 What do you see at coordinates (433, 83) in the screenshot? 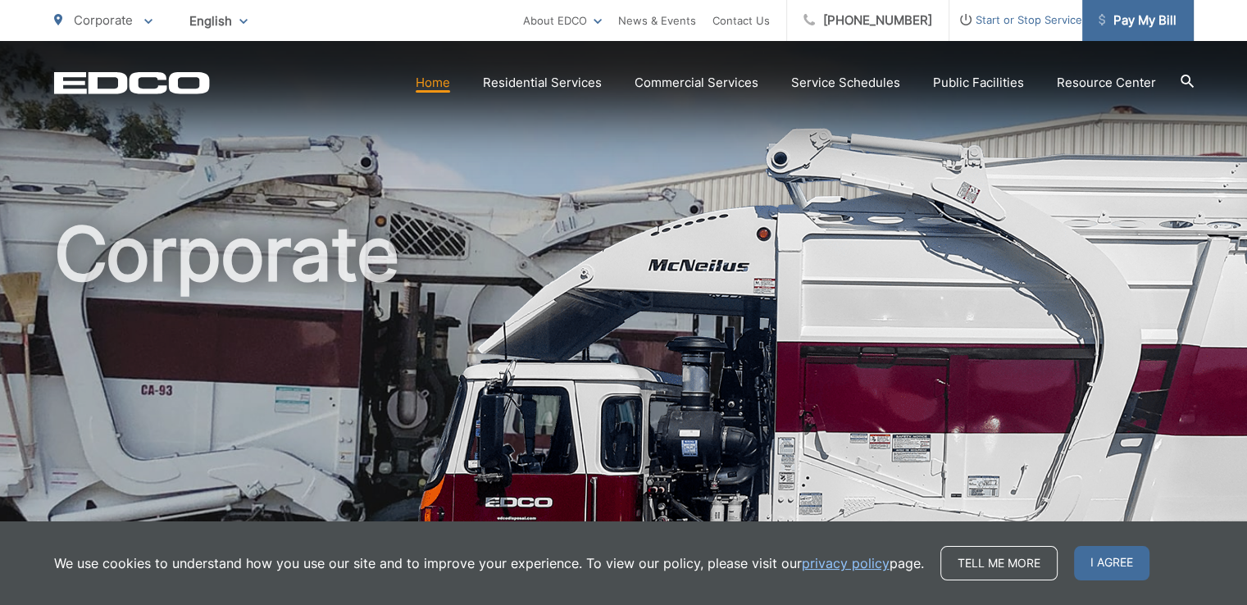
I see `a: Home` at bounding box center [433, 83].